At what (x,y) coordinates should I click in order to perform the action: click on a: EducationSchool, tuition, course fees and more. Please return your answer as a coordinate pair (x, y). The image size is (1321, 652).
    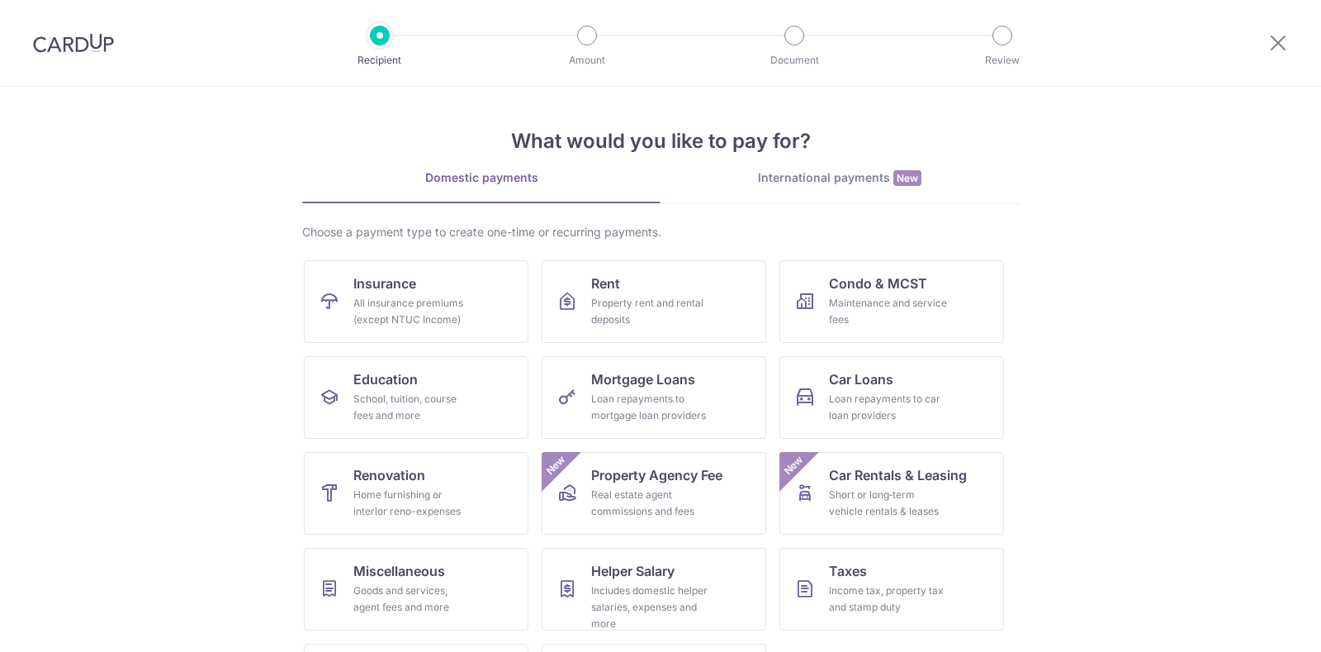
    Looking at the image, I should click on (416, 397).